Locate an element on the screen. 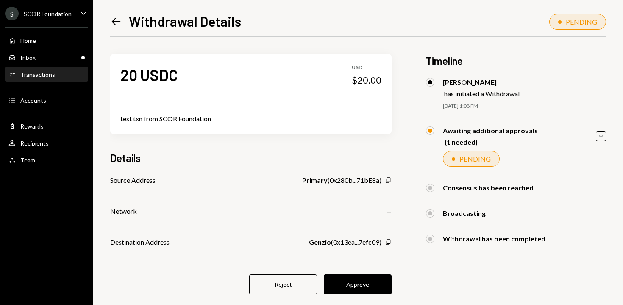 The image size is (623, 305). div: Withdrawal has been completed is located at coordinates (494, 238).